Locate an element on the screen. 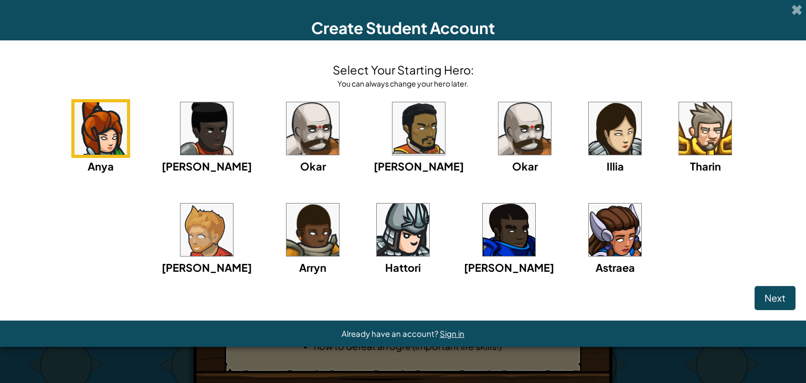  div: You can always change your hero later. is located at coordinates (403, 83).